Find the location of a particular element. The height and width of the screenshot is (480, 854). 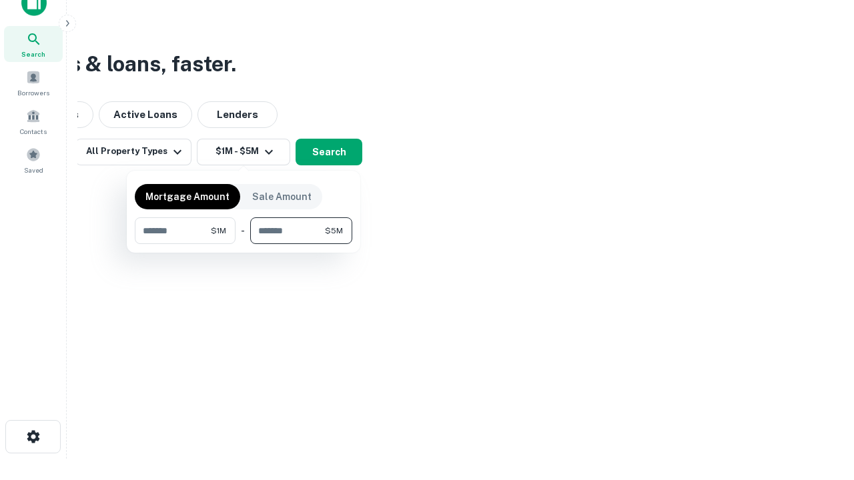

p: Sale Amount is located at coordinates (281, 197).